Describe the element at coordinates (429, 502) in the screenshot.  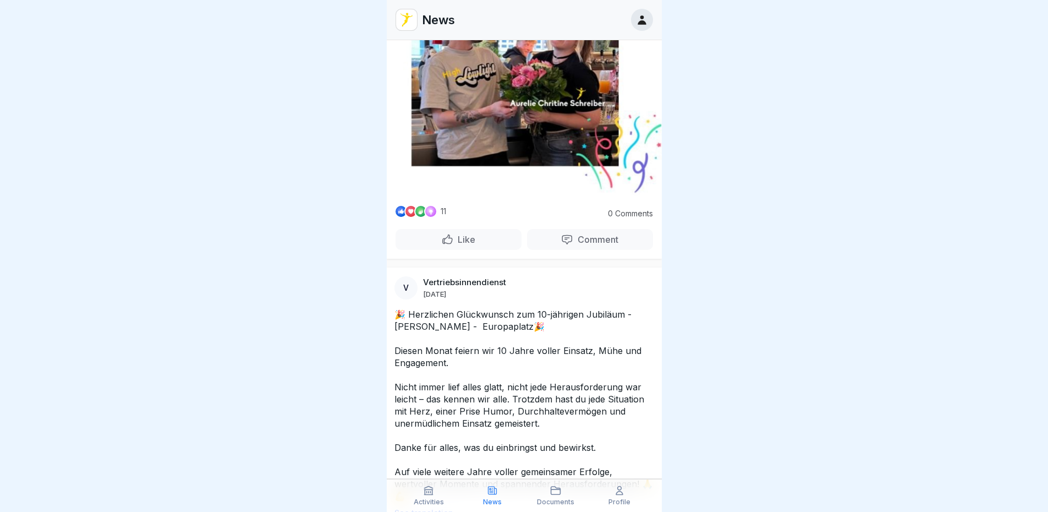
I see `p: Activities` at that location.